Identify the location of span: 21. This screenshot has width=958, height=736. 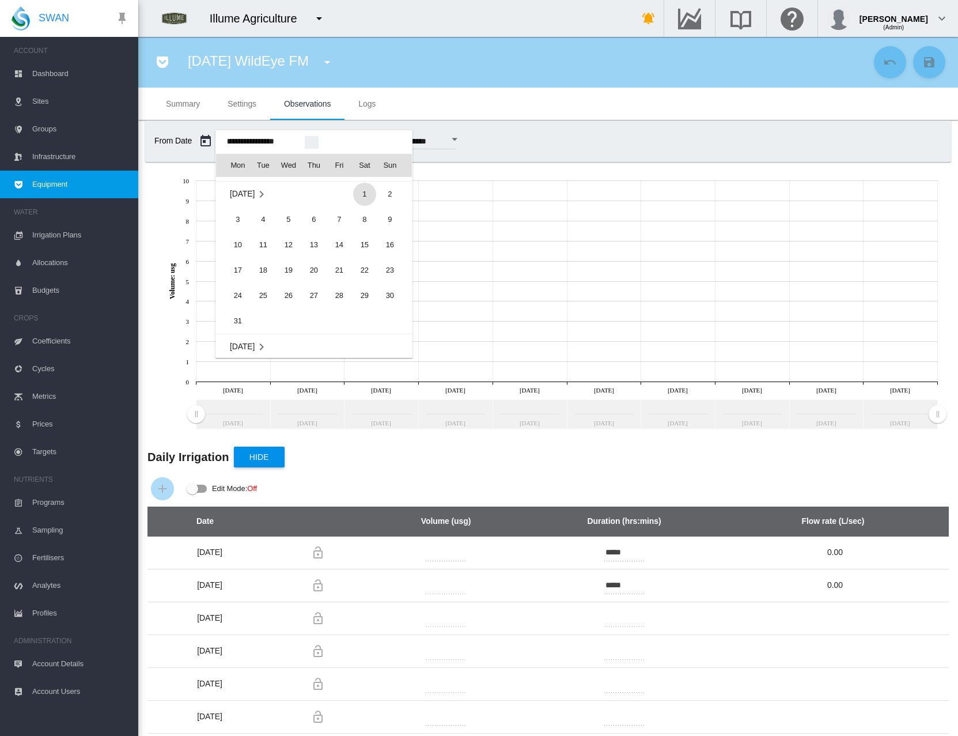
(339, 270).